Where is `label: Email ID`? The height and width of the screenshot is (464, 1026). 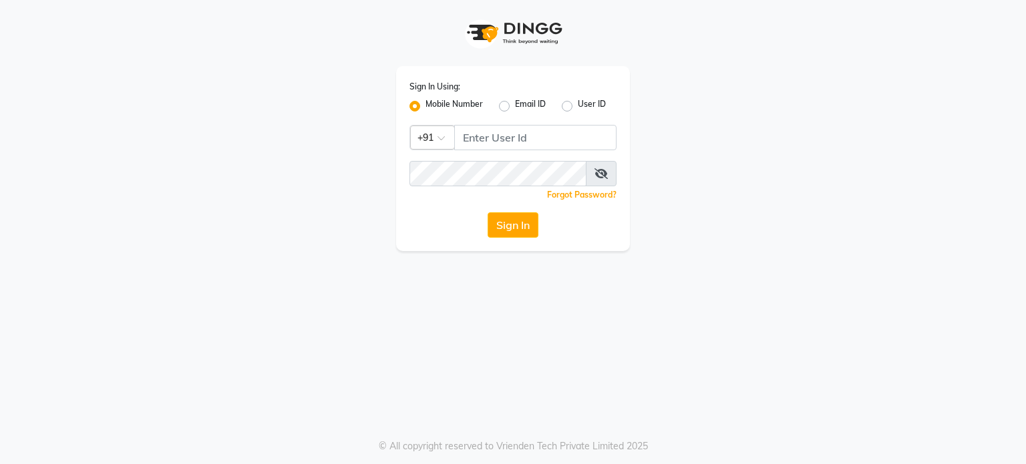
label: Email ID is located at coordinates (530, 106).